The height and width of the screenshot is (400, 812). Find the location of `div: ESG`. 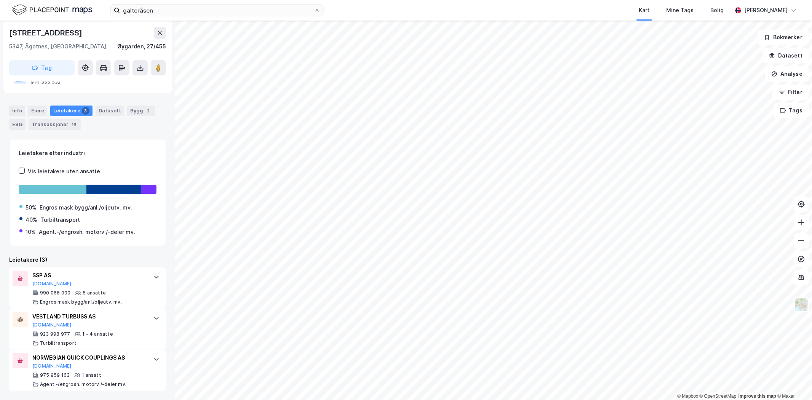

div: ESG is located at coordinates (17, 124).